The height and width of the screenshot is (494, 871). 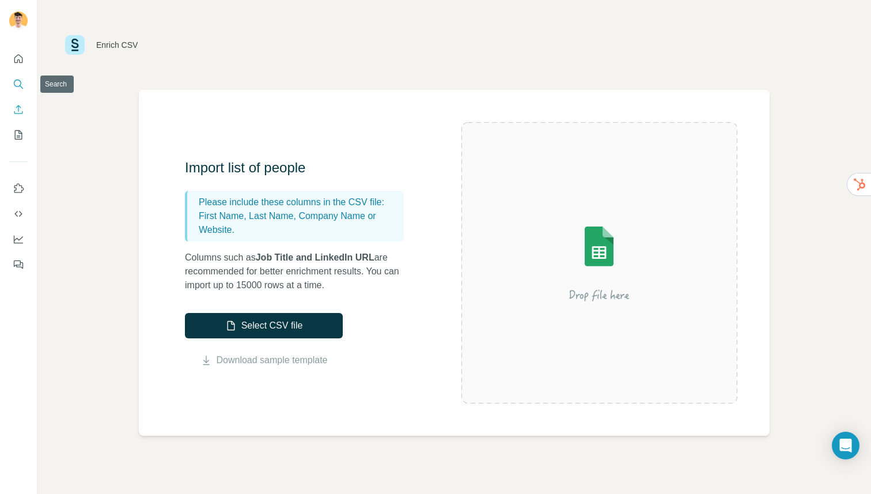 I want to click on h3: Import list of people, so click(x=300, y=168).